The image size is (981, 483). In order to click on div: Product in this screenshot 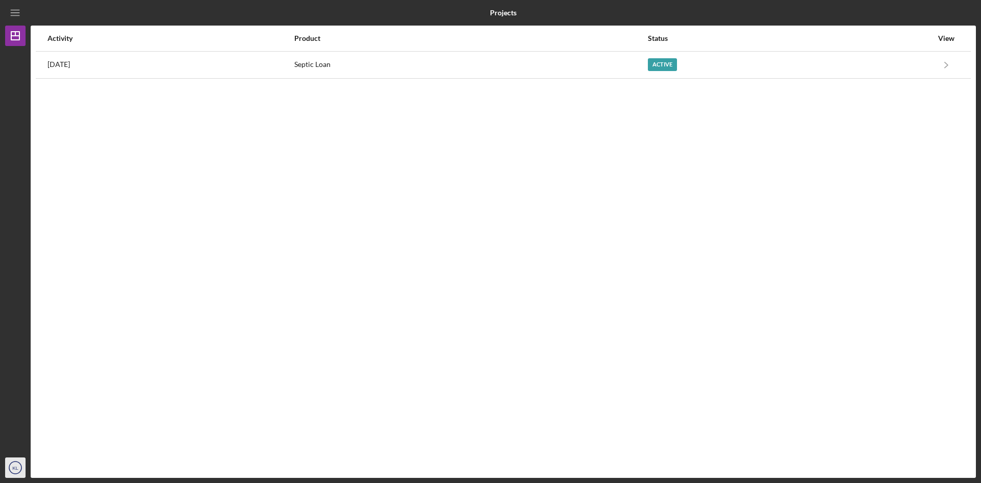, I will do `click(470, 38)`.